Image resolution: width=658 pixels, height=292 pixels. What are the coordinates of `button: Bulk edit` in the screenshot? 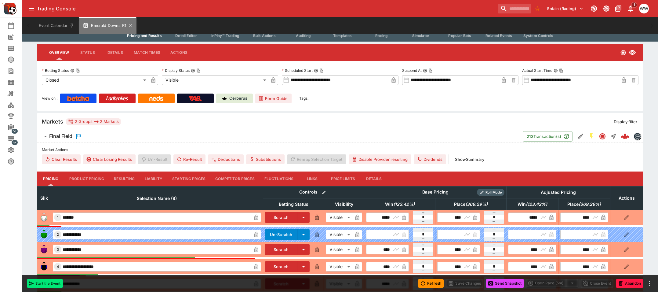 It's located at (324, 192).